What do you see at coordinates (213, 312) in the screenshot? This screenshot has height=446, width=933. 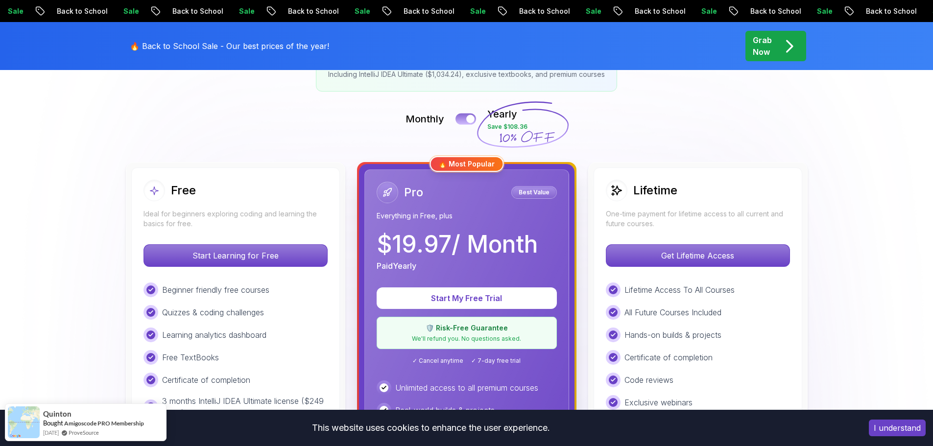 I see `p: Quizzes & coding challenges` at bounding box center [213, 312].